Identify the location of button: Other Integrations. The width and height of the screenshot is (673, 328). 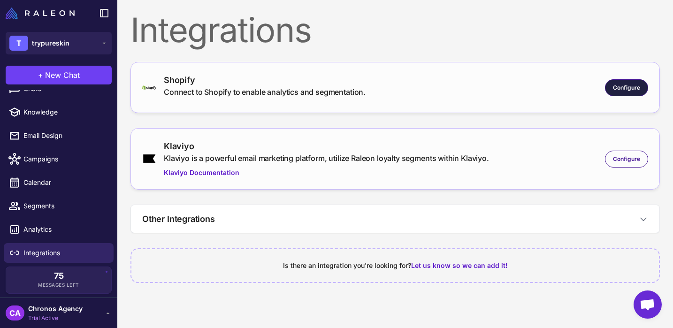
(395, 219).